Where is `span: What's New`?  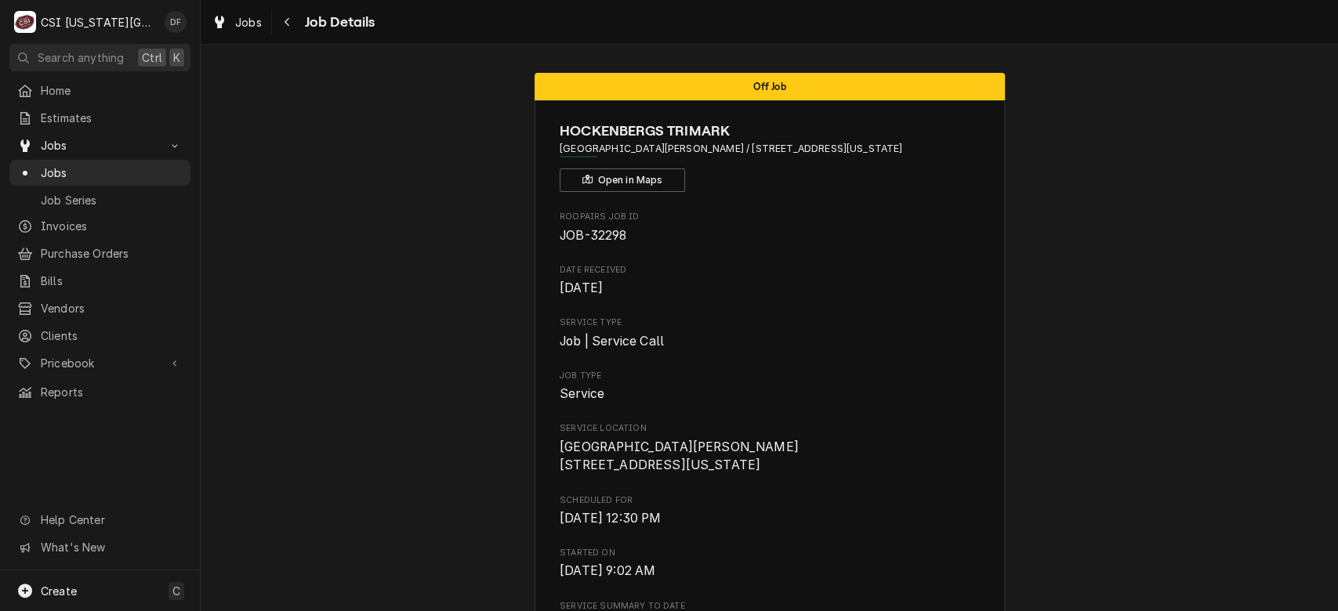 span: What's New is located at coordinates (110, 547).